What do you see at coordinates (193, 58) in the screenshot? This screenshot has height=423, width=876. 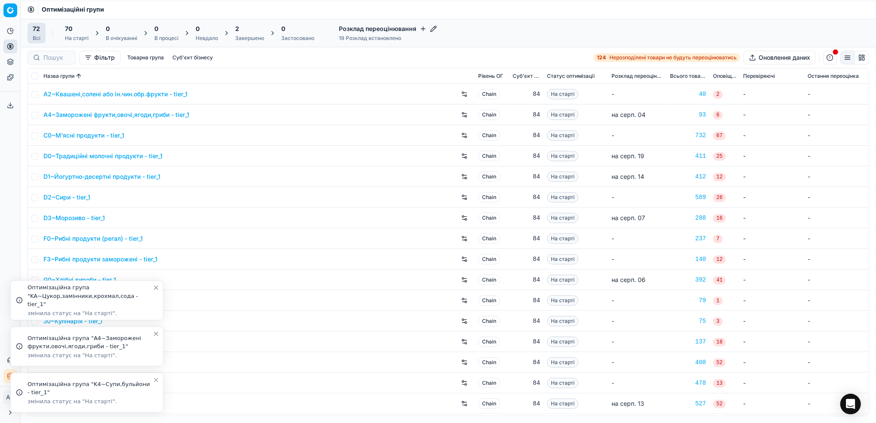 I see `button: Суб'єкт бізнесу` at bounding box center [193, 58].